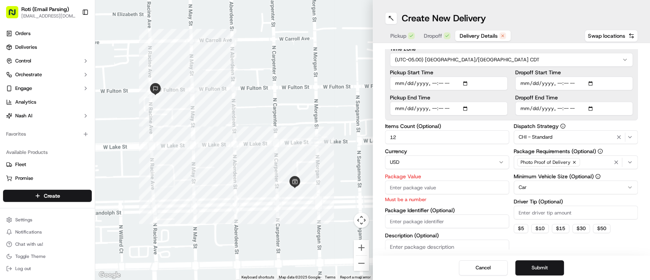  What do you see at coordinates (330, 277) in the screenshot?
I see `a: Terms (opens in new tab)` at bounding box center [330, 277].